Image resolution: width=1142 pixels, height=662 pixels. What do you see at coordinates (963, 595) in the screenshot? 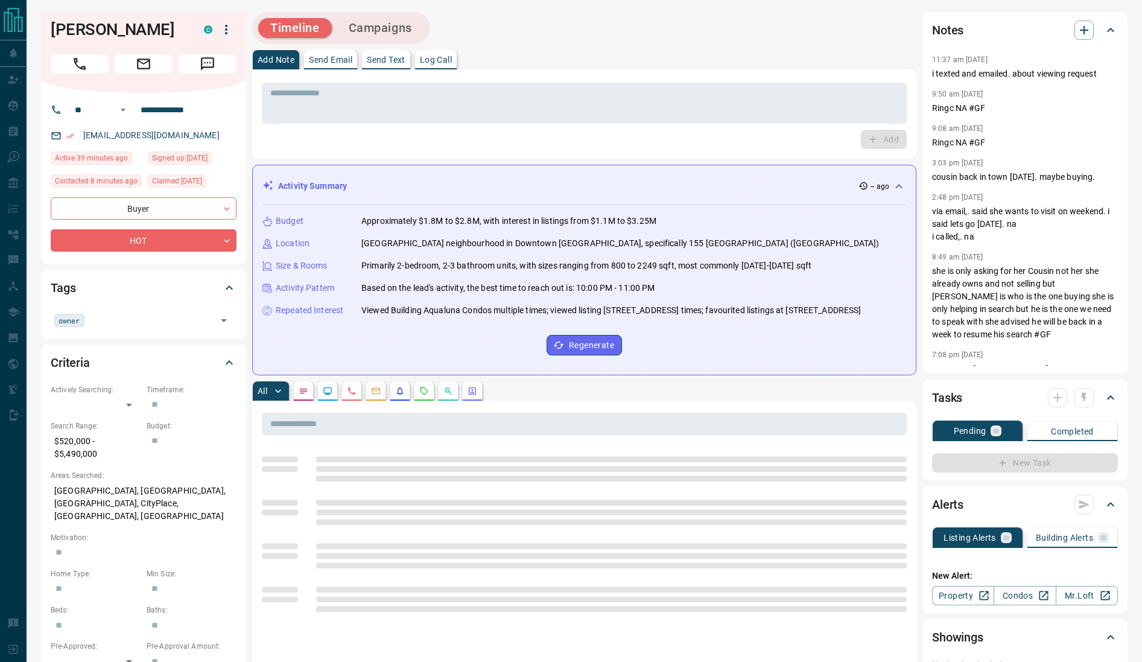
I see `a: Property` at bounding box center [963, 595].